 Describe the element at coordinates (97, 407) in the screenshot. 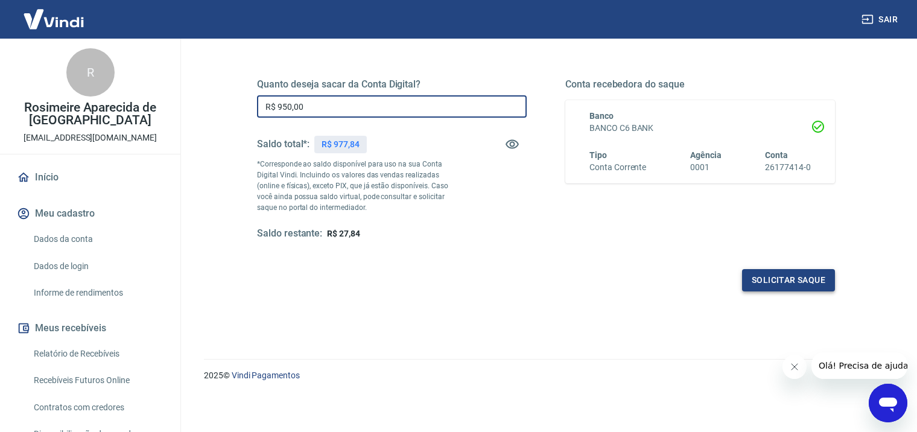

I see `a: Contratos com credores` at that location.